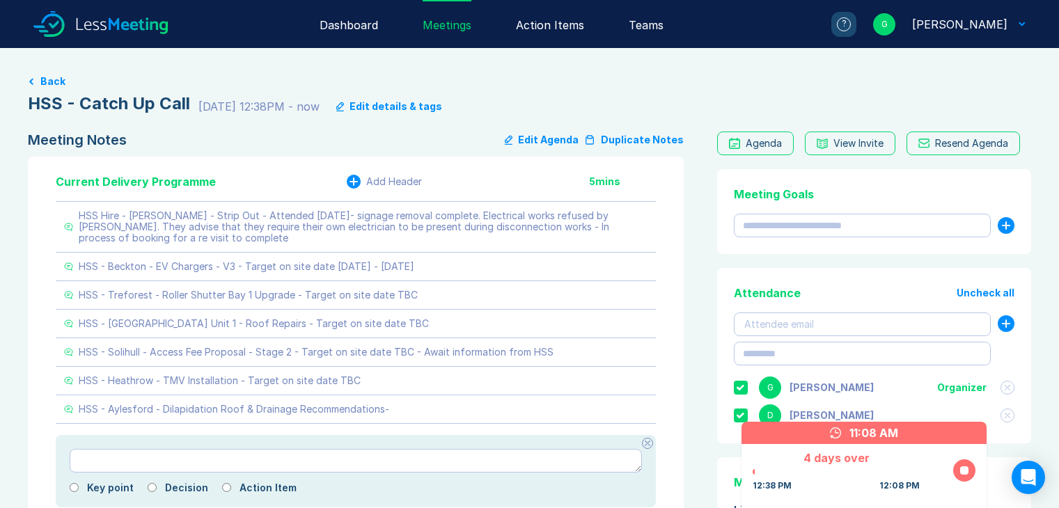 The width and height of the screenshot is (1059, 508). I want to click on button: Duplicate Notes, so click(633, 140).